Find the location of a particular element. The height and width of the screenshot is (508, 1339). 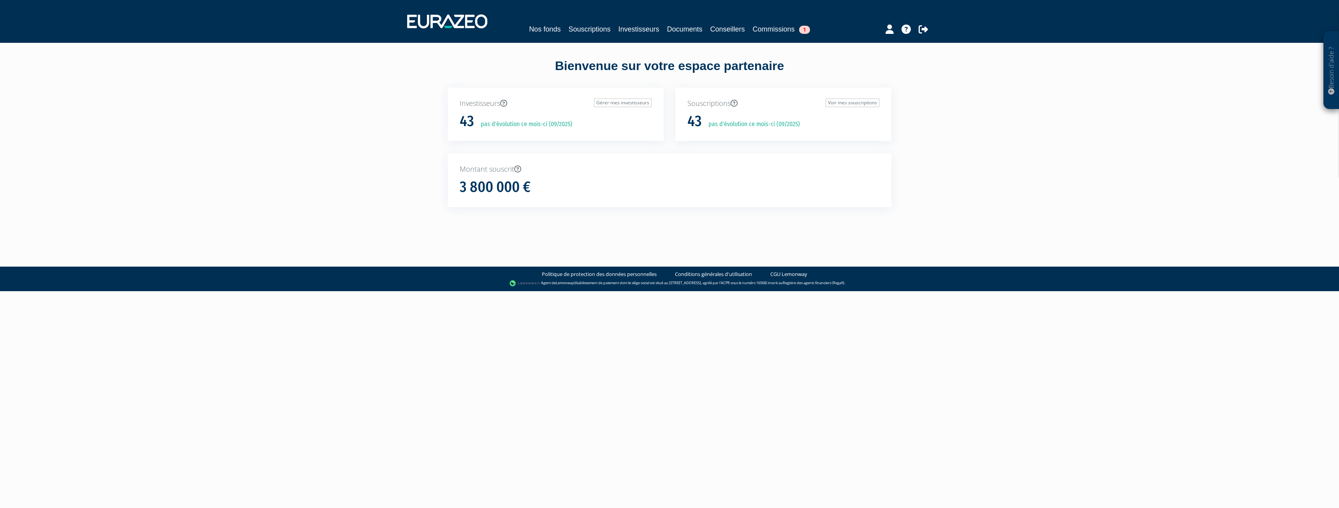

a: Souscriptions is located at coordinates (589, 29).